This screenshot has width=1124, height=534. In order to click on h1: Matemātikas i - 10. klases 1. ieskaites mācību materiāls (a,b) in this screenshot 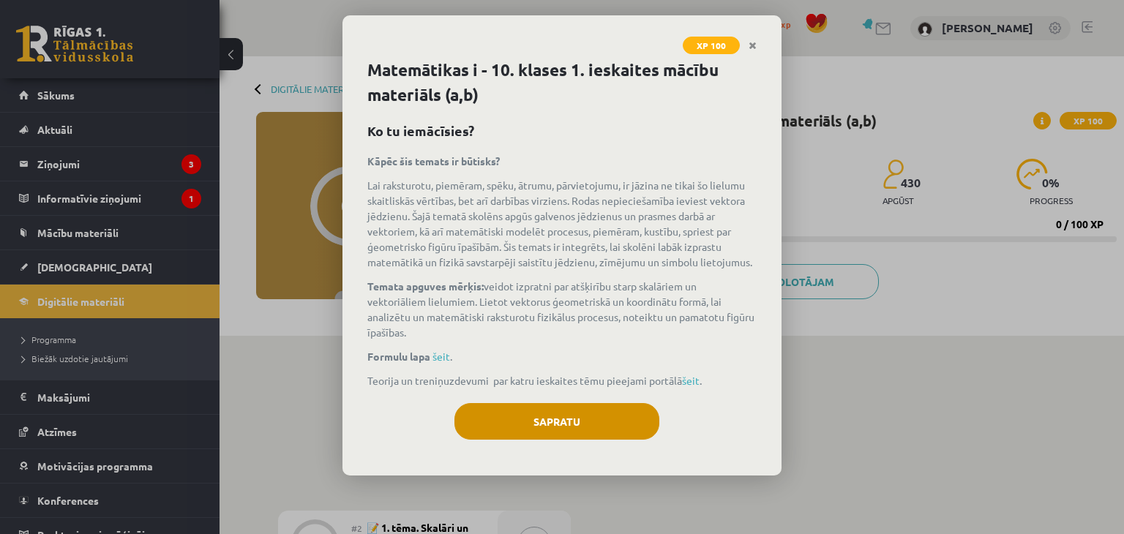, I will do `click(562, 83)`.